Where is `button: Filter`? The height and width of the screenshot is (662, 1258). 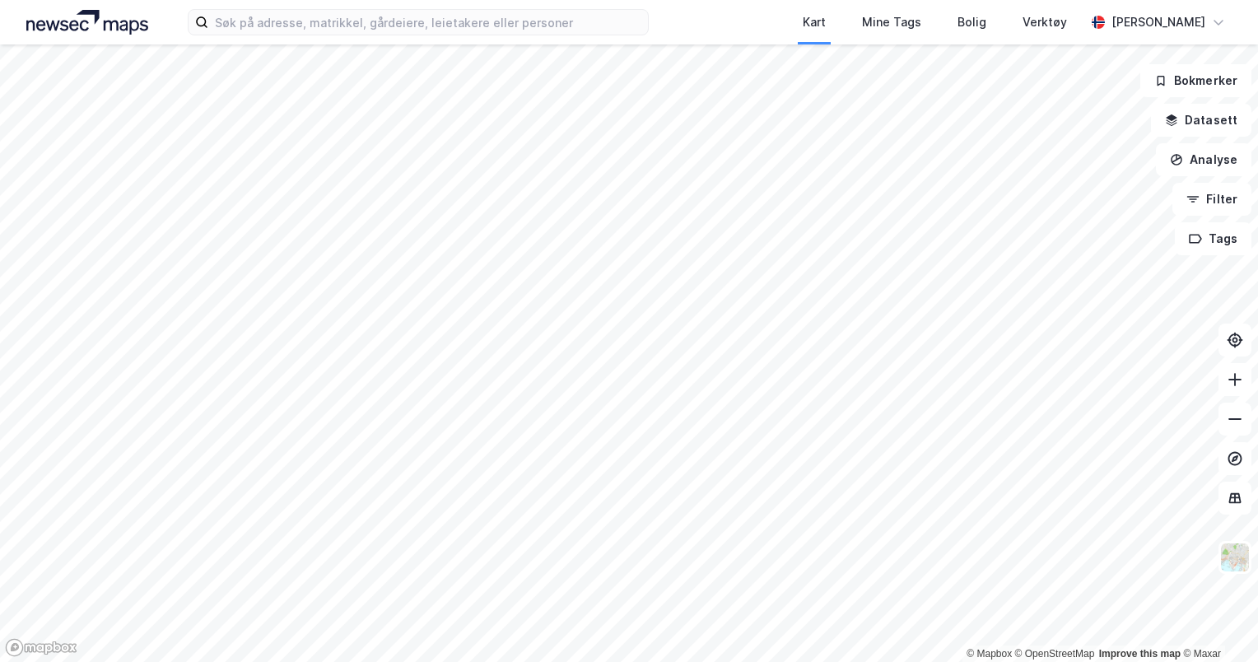
button: Filter is located at coordinates (1212, 199).